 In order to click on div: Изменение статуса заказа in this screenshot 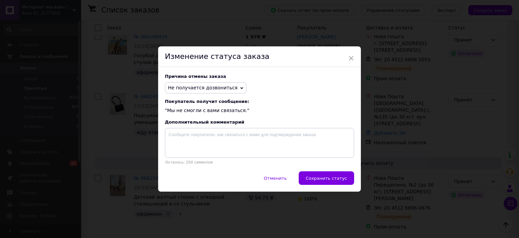, I will do `click(260, 56)`.